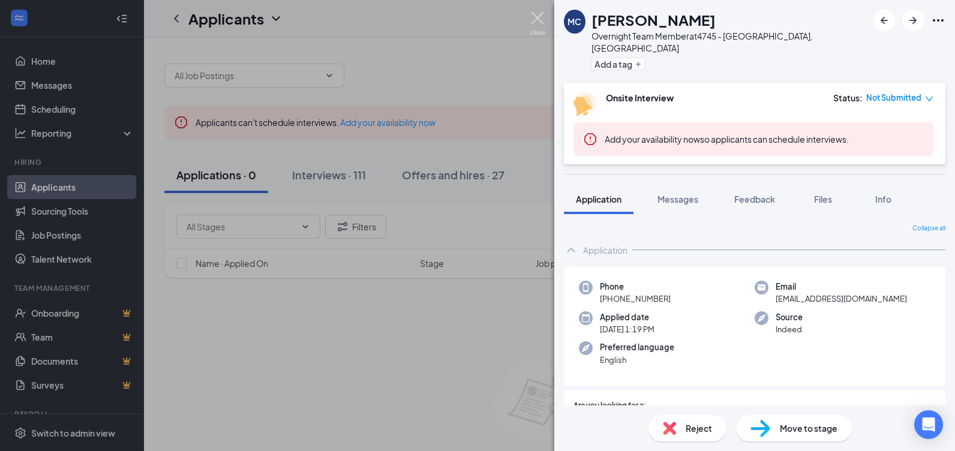 The width and height of the screenshot is (955, 451). What do you see at coordinates (678, 199) in the screenshot?
I see `span: Messages` at bounding box center [678, 199].